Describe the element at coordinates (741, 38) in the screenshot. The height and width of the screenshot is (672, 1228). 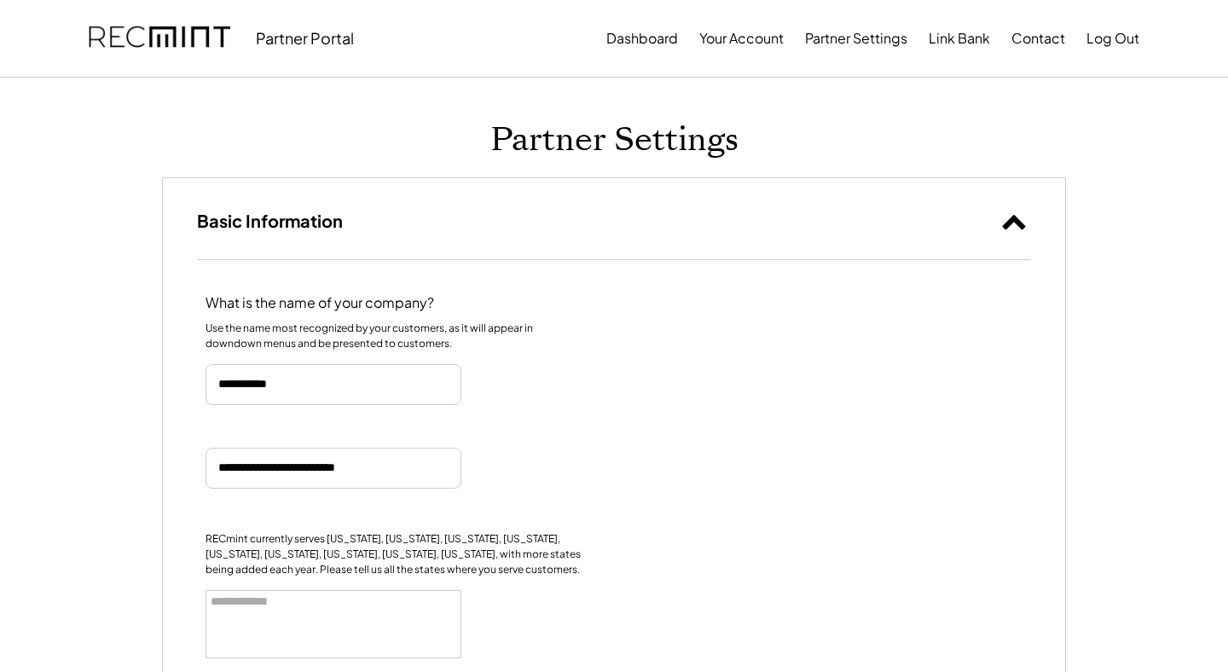
I see `button: Your Account` at that location.